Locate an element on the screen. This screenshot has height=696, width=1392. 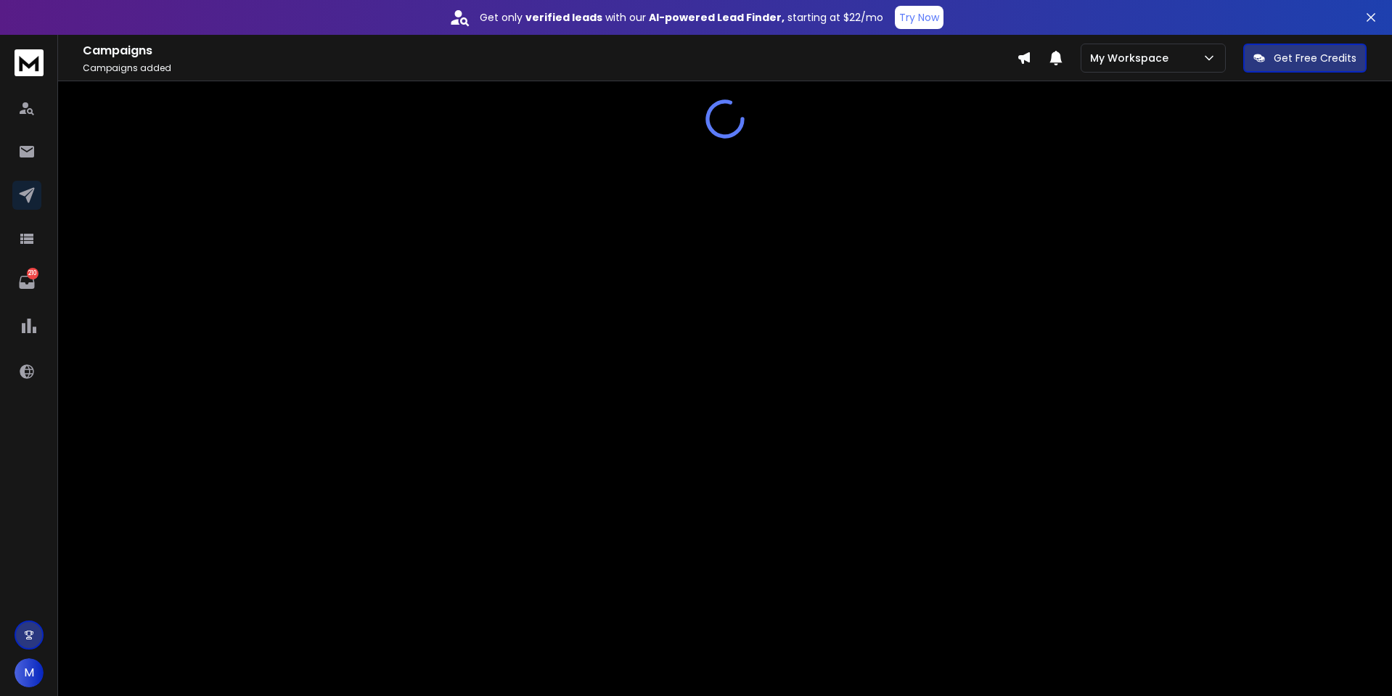
button: Try Now is located at coordinates (919, 17).